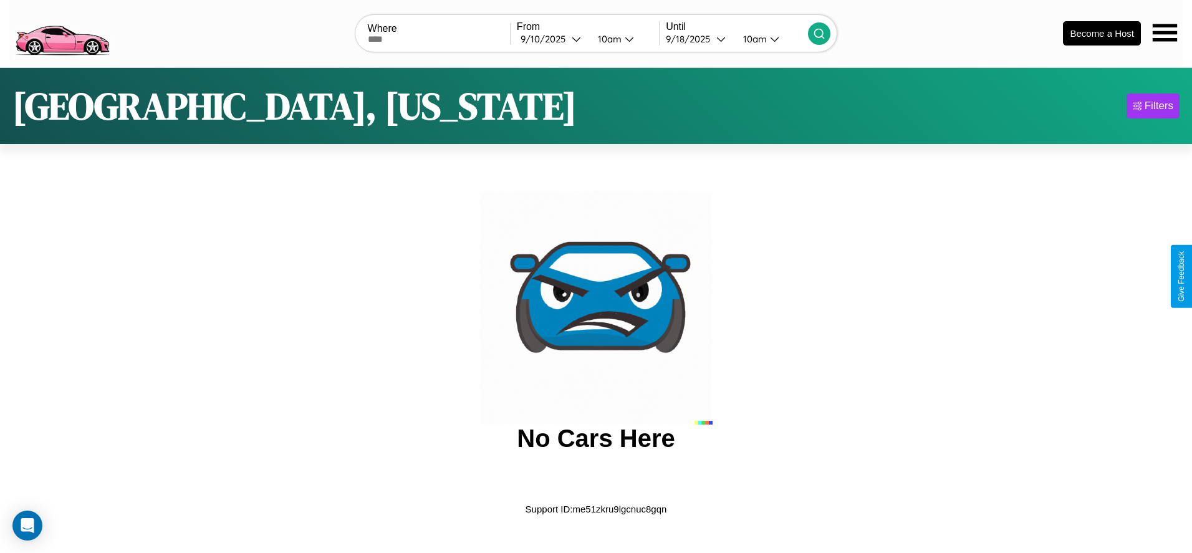  Describe the element at coordinates (62, 32) in the screenshot. I see `img: logo` at that location.